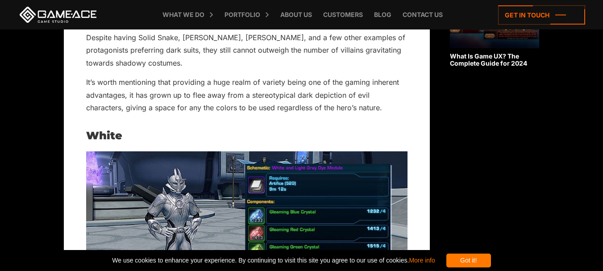 The width and height of the screenshot is (603, 271). I want to click on h2: White, so click(247, 136).